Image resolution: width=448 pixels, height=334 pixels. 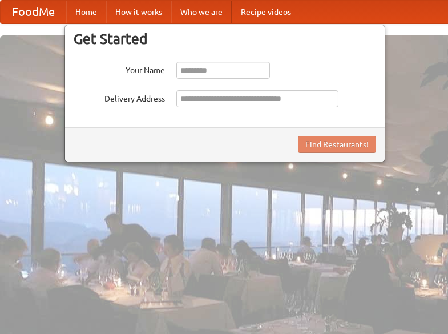 What do you see at coordinates (337, 144) in the screenshot?
I see `button: Find Restaurants!` at bounding box center [337, 144].